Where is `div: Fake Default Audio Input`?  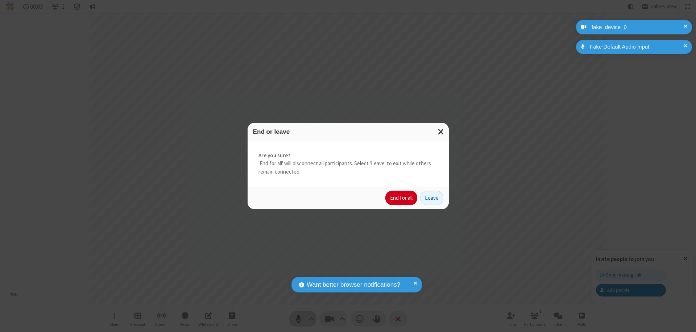
div: Fake Default Audio Input is located at coordinates (637, 47).